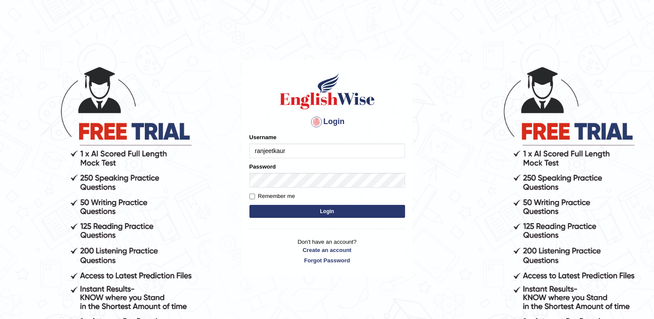 The image size is (654, 319). I want to click on a: Forgot Password, so click(327, 260).